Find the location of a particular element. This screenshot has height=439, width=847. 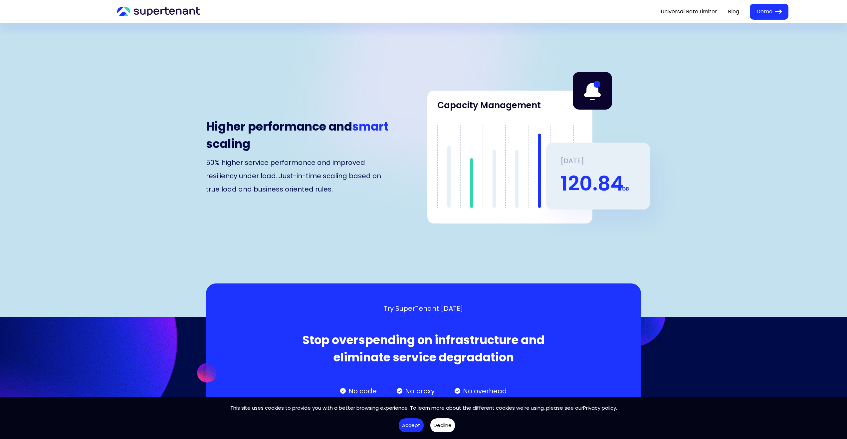

h3: Higher performance and scaling is located at coordinates (298, 137).